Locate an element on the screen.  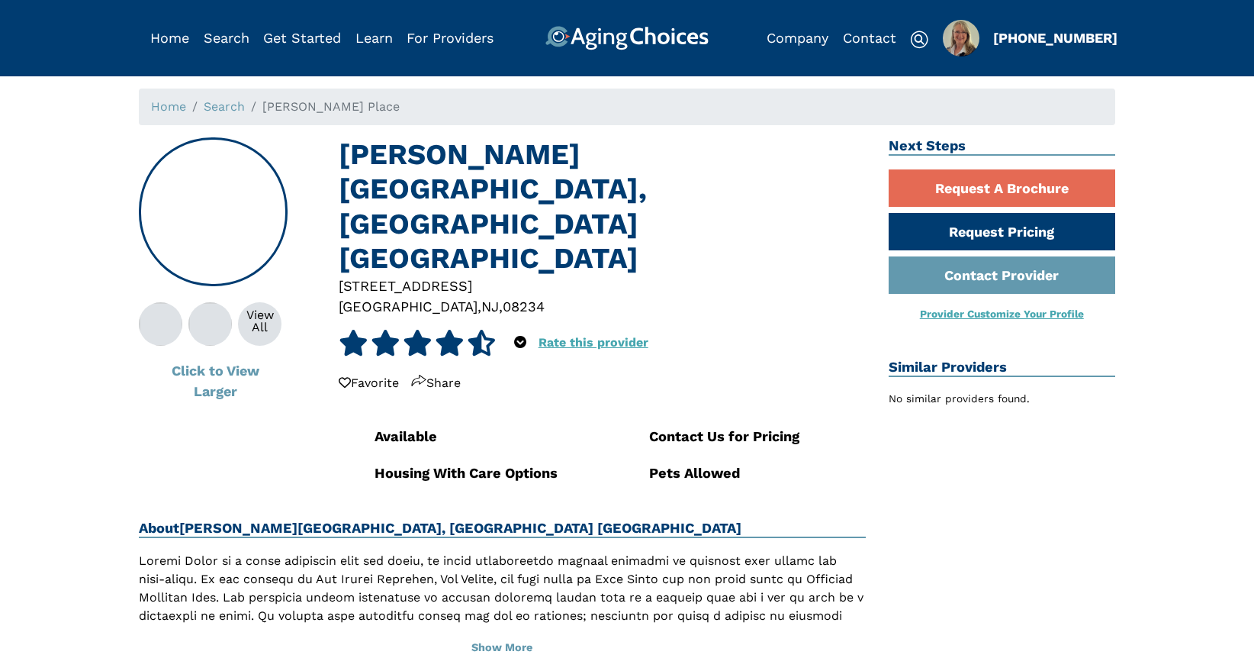
span: NJ is located at coordinates (490, 306).